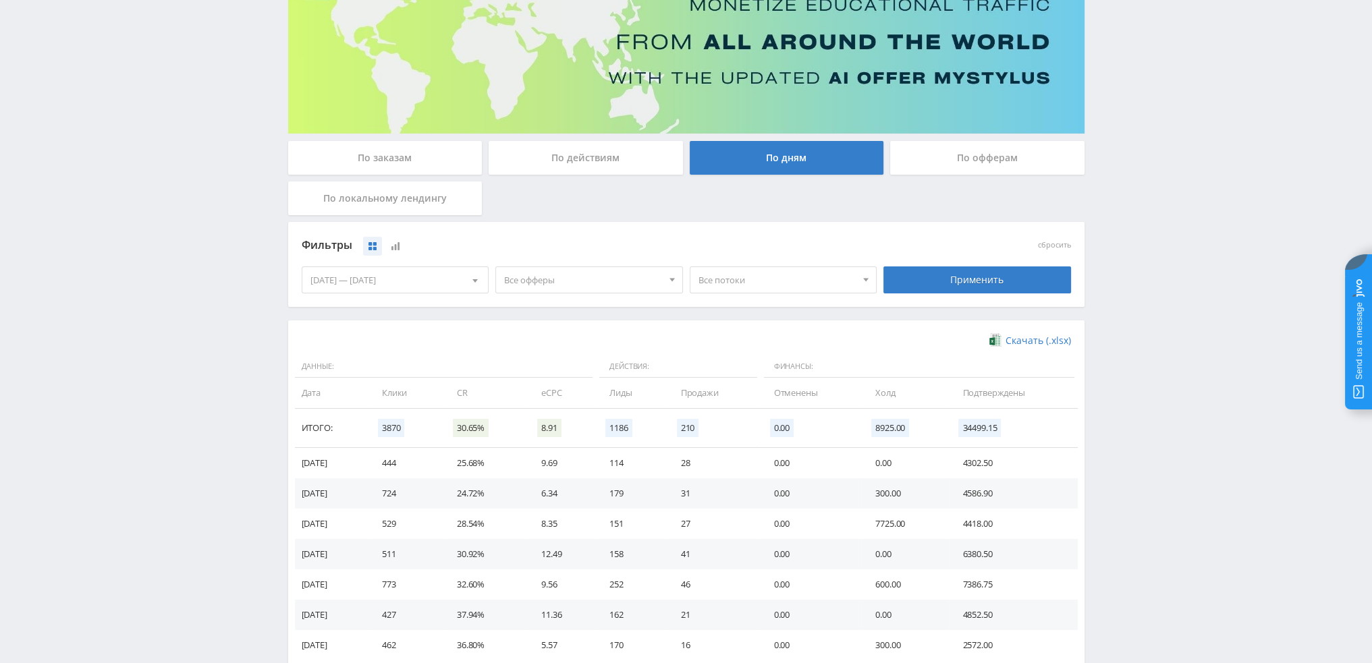  Describe the element at coordinates (714, 463) in the screenshot. I see `td: 28` at that location.